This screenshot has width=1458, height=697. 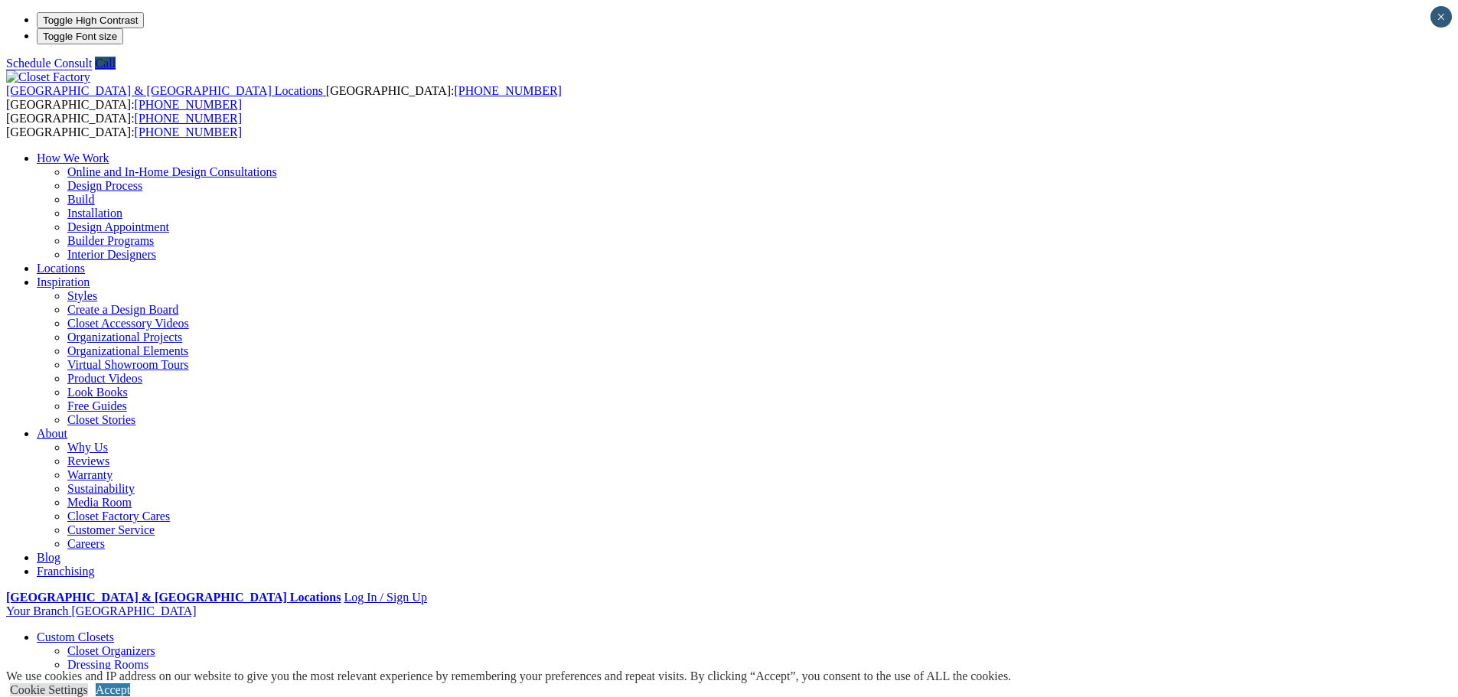 What do you see at coordinates (119, 516) in the screenshot?
I see `a: Closet Factory Cares` at bounding box center [119, 516].